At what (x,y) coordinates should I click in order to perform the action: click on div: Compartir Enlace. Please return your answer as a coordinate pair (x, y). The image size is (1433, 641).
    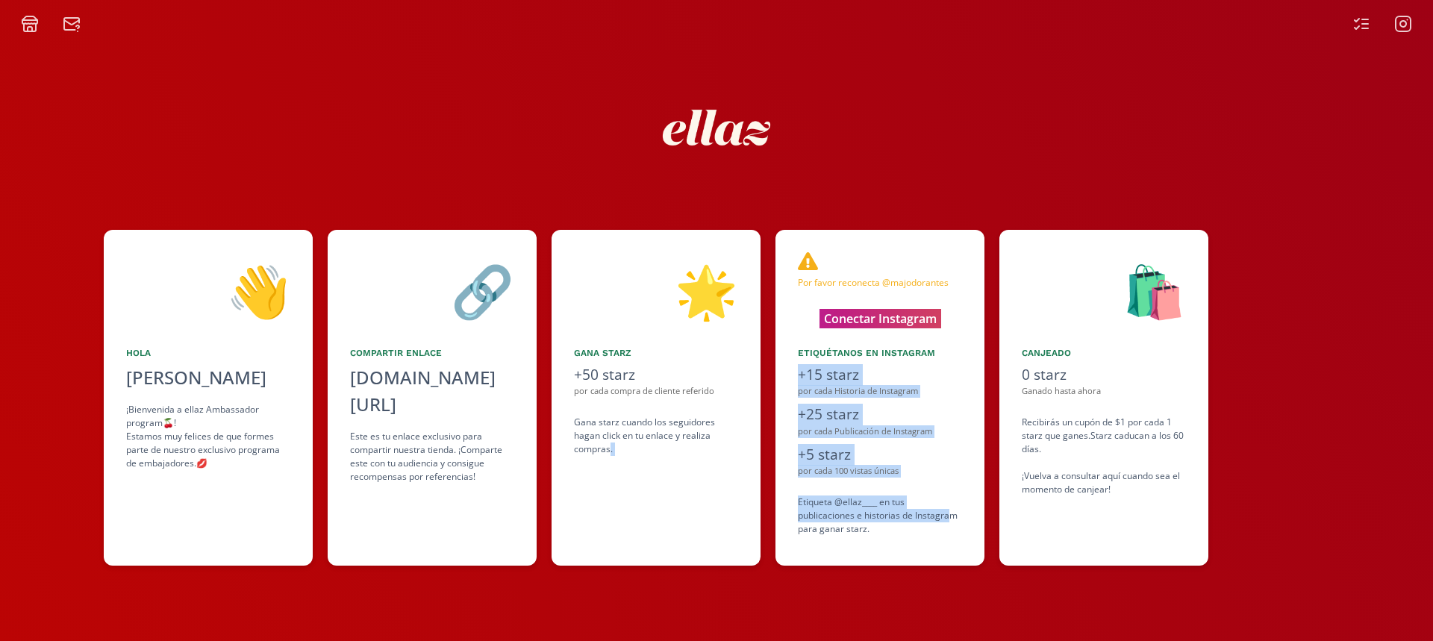
    Looking at the image, I should click on (432, 353).